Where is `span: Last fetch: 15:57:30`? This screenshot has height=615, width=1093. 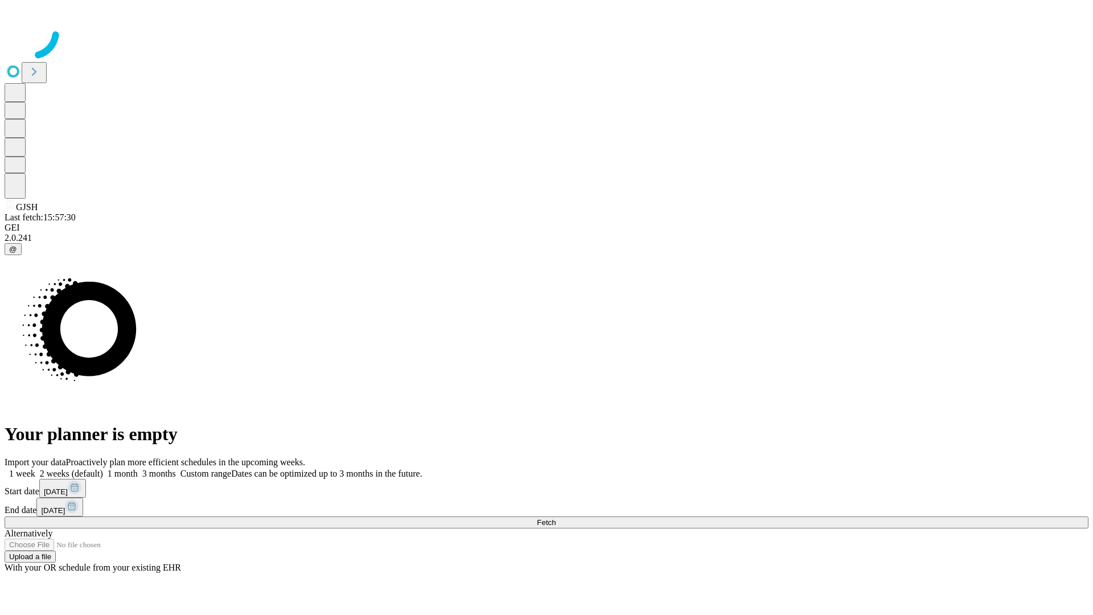 span: Last fetch: 15:57:30 is located at coordinates (40, 217).